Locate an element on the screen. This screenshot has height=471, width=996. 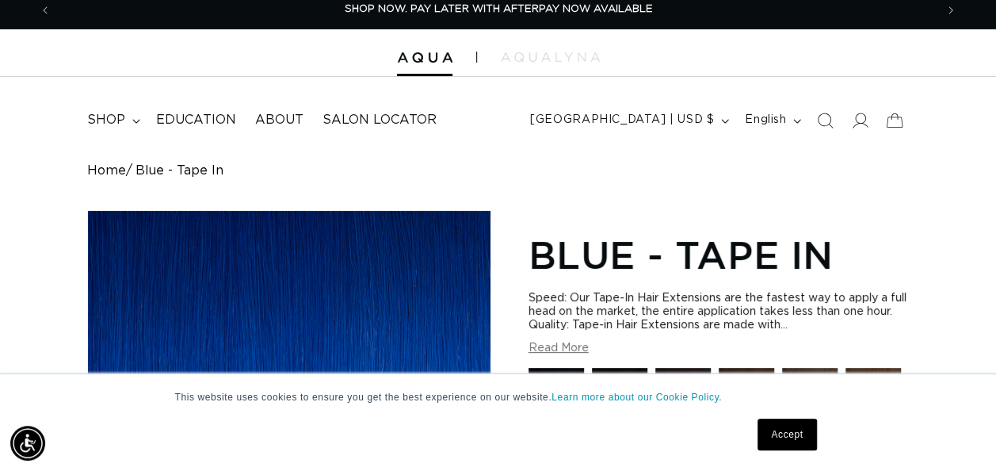
img: Aqua Hair Extensions is located at coordinates (425, 58).